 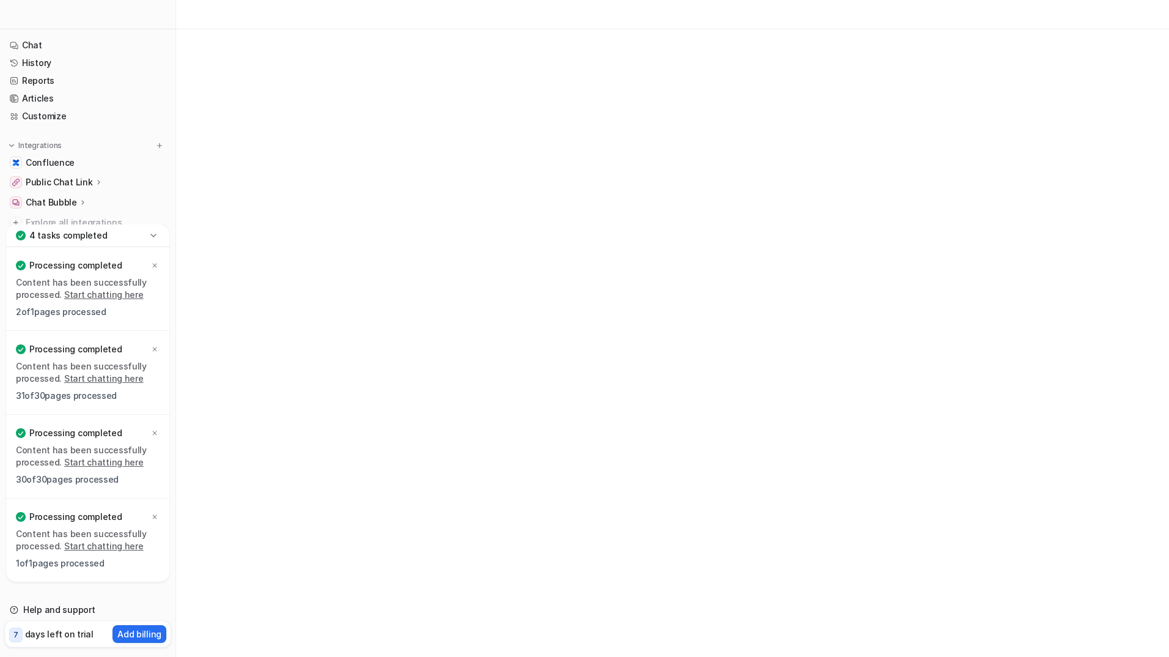 What do you see at coordinates (50, 163) in the screenshot?
I see `span: Confluence` at bounding box center [50, 163].